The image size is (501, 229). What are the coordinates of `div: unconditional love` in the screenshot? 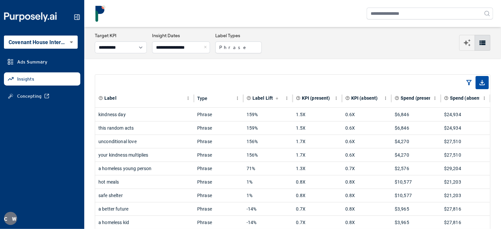 It's located at (144, 142).